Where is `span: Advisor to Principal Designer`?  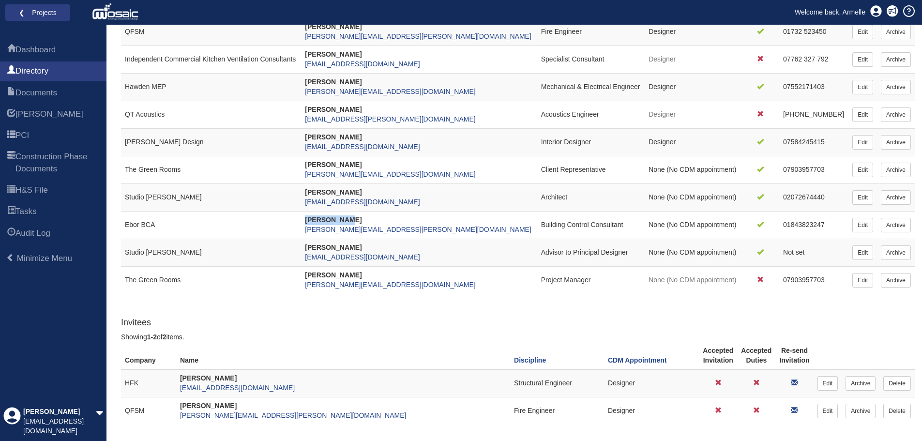
span: Advisor to Principal Designer is located at coordinates (585, 252).